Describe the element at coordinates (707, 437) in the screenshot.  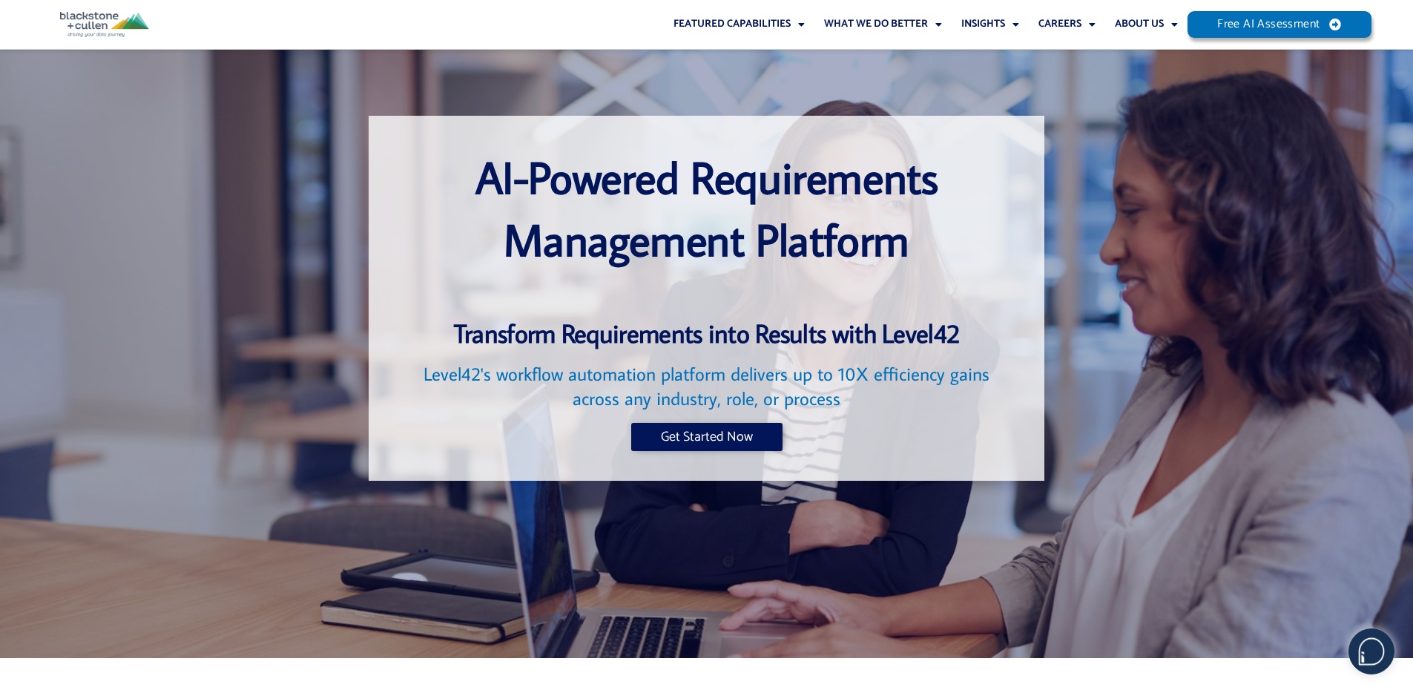
I see `a: Get Started Now` at that location.